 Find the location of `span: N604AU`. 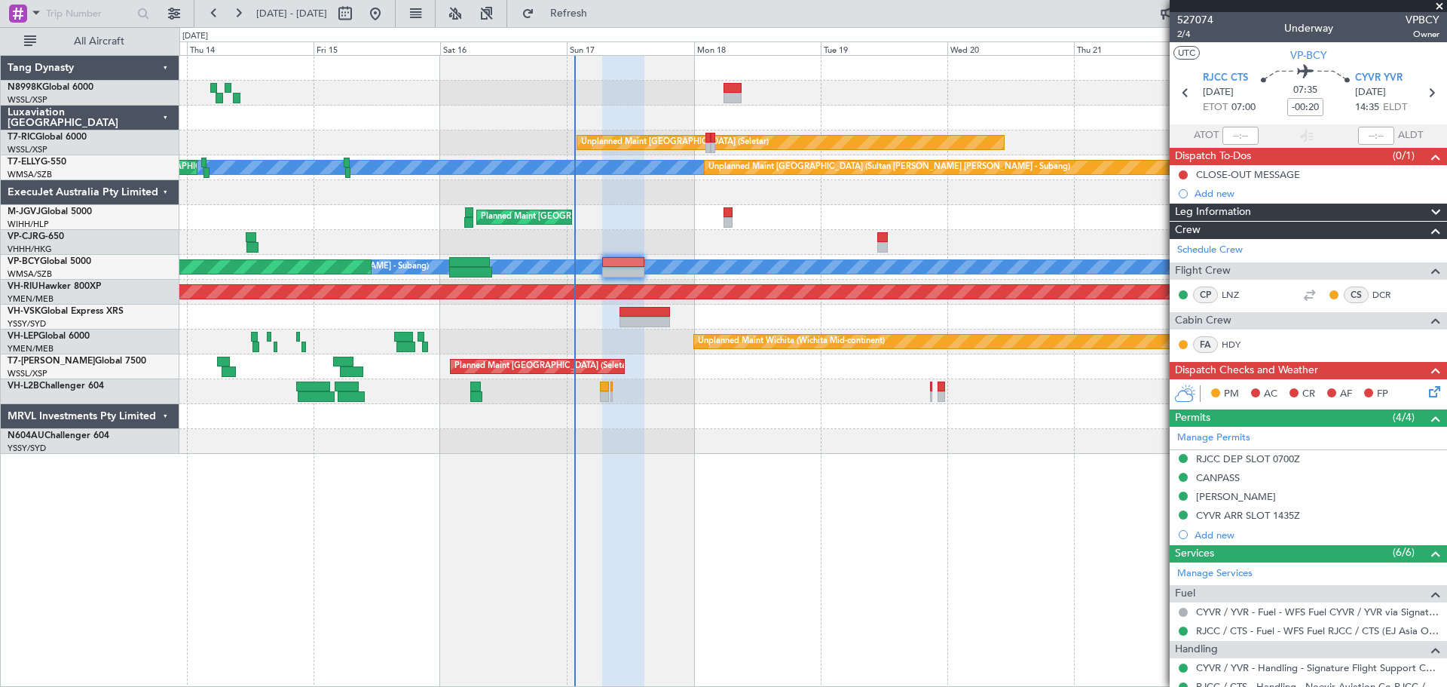

span: N604AU is located at coordinates (26, 436).